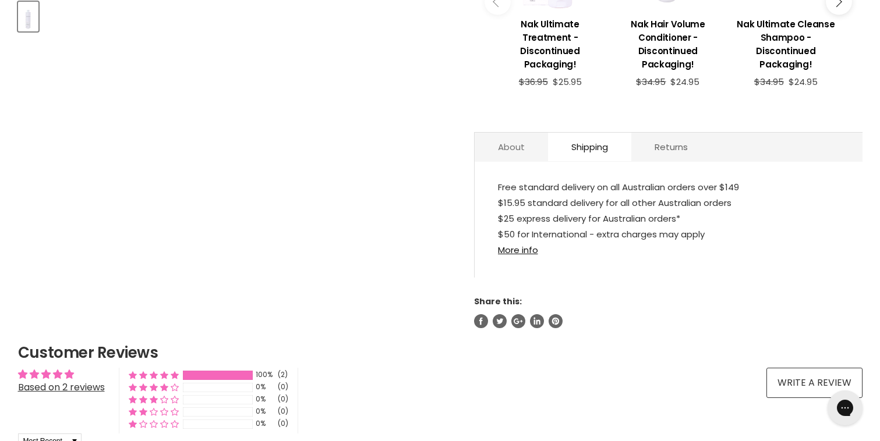  What do you see at coordinates (28, 16) in the screenshot?
I see `button: Nak Hair Hydrate Conditioner - Discontinued Packaging!` at bounding box center [28, 16].